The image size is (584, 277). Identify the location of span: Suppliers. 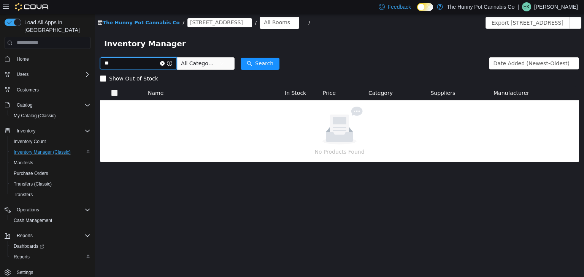
(347, 79).